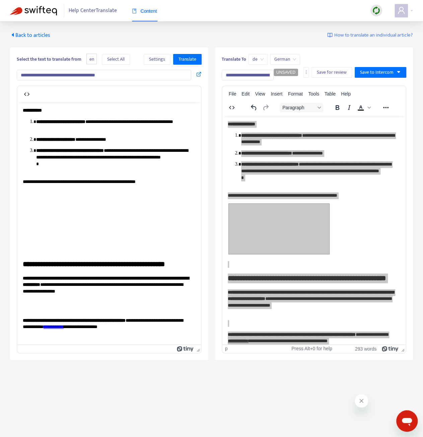  I want to click on span: Format, so click(296, 94).